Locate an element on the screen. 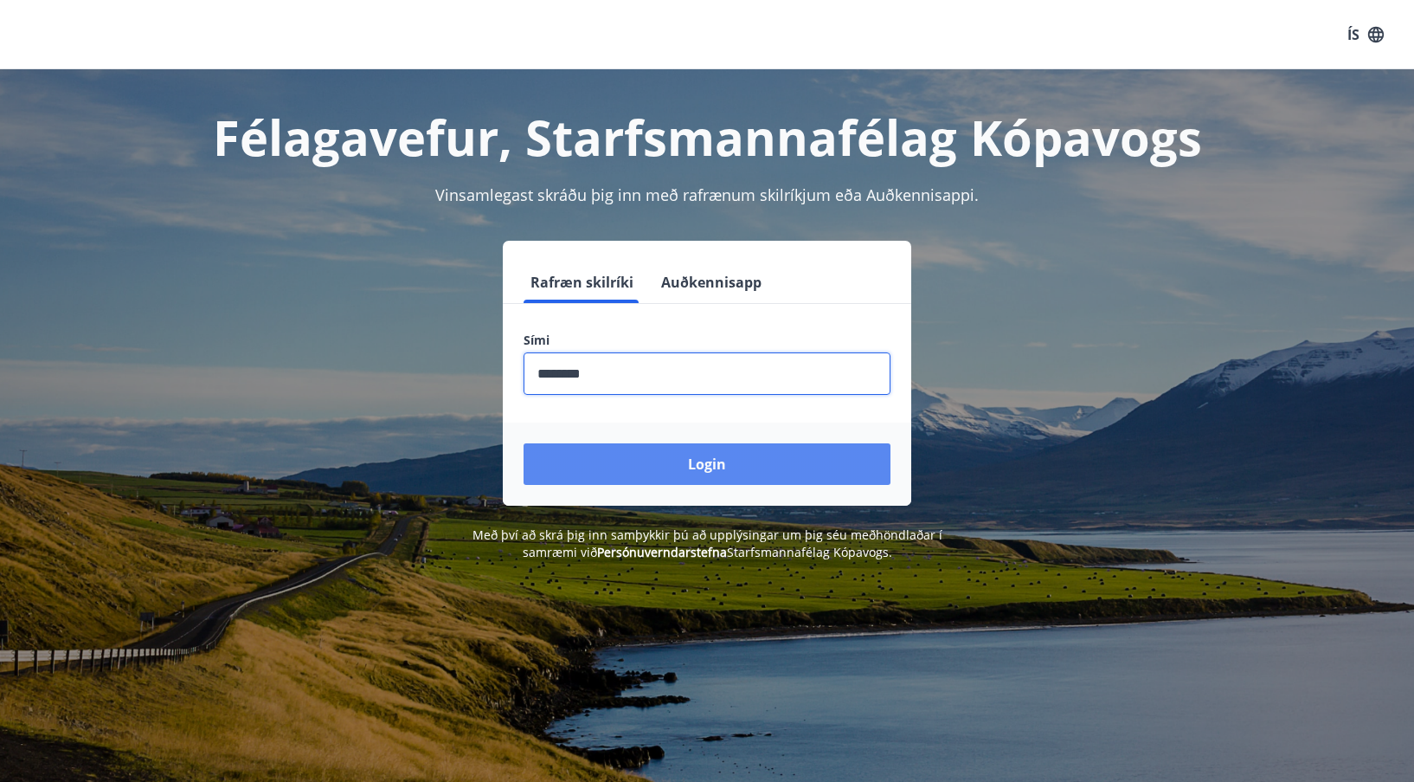  button: ÍS is located at coordinates (1366, 35).